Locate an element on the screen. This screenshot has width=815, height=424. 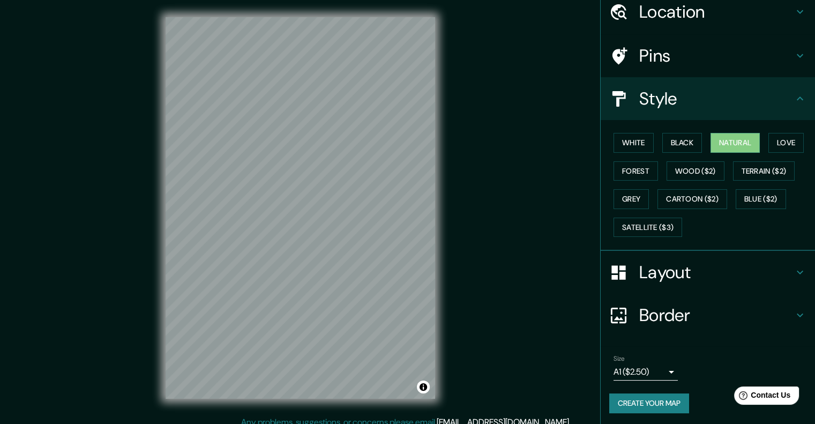
canvas: Map is located at coordinates (300, 208).